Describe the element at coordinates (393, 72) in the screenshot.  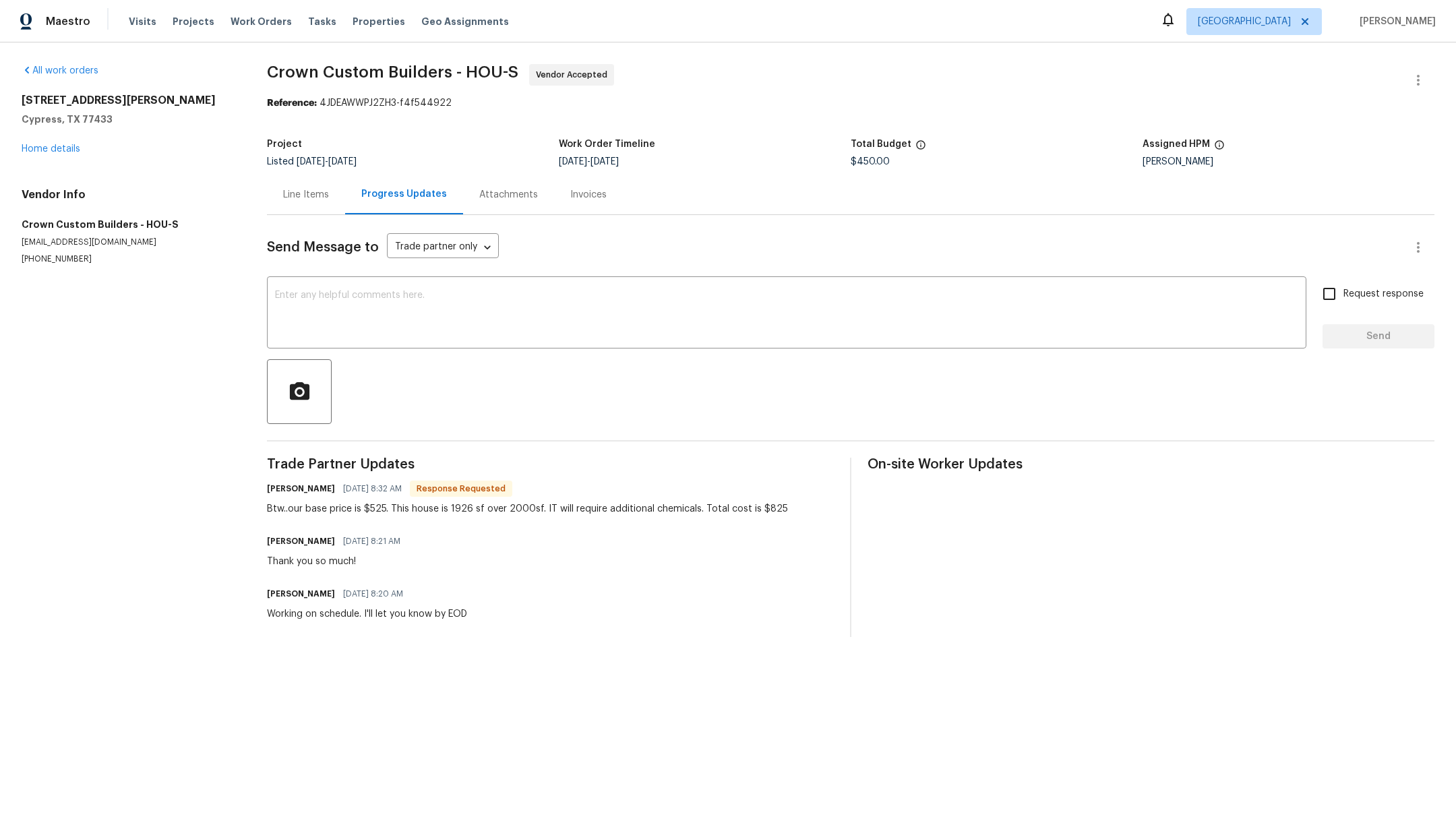
I see `span: Crown Custom Builders - HOU-S` at that location.